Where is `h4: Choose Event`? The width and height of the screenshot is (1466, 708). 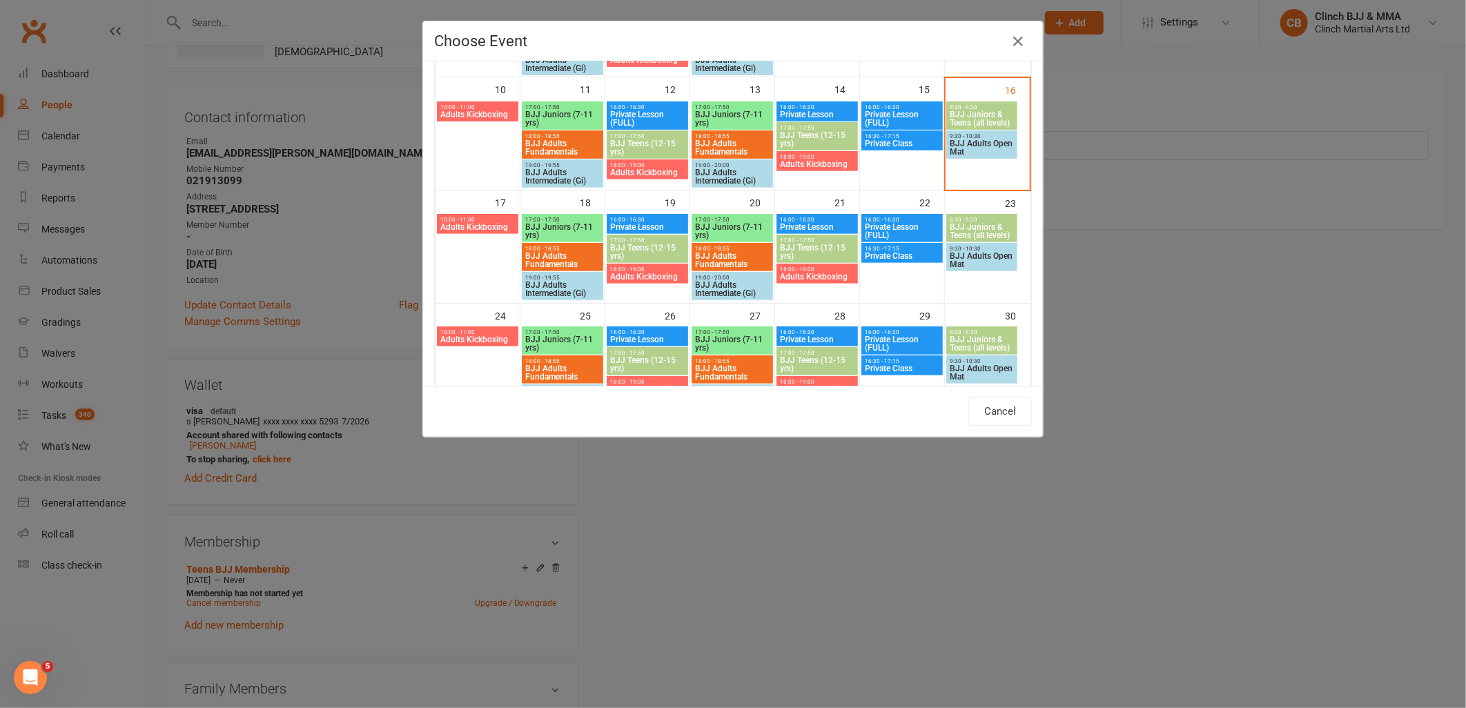 h4: Choose Event is located at coordinates (733, 41).